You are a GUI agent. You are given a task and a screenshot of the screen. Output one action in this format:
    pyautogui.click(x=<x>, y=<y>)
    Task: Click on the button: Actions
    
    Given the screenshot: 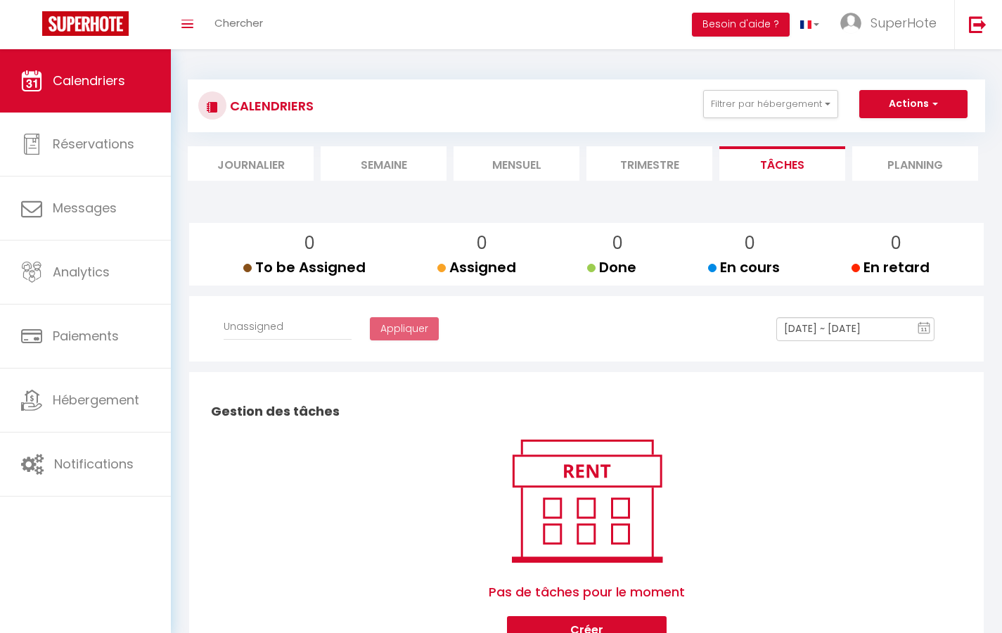 What is the action you would take?
    pyautogui.click(x=913, y=104)
    